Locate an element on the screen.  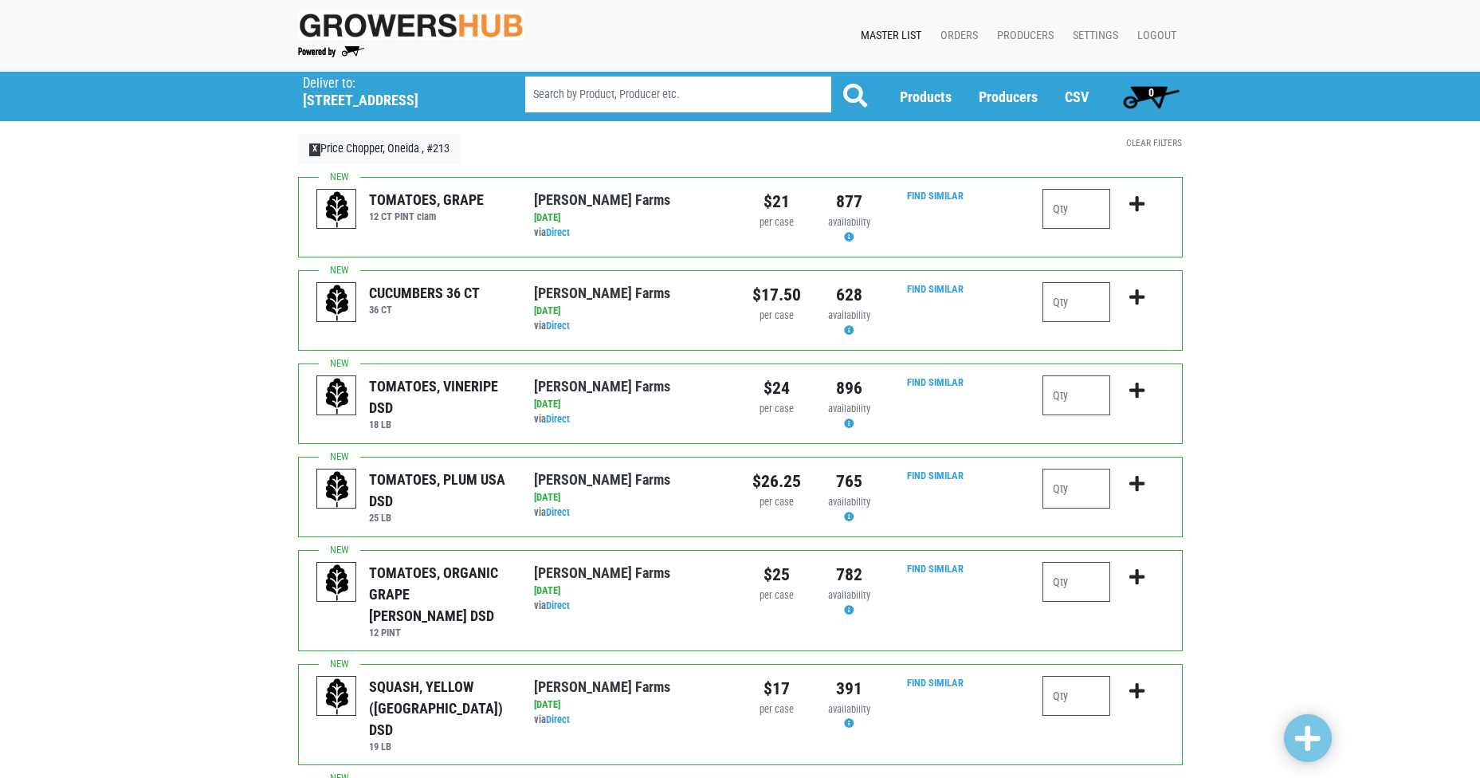
div: CUCUMBERS 36 CT is located at coordinates (424, 292).